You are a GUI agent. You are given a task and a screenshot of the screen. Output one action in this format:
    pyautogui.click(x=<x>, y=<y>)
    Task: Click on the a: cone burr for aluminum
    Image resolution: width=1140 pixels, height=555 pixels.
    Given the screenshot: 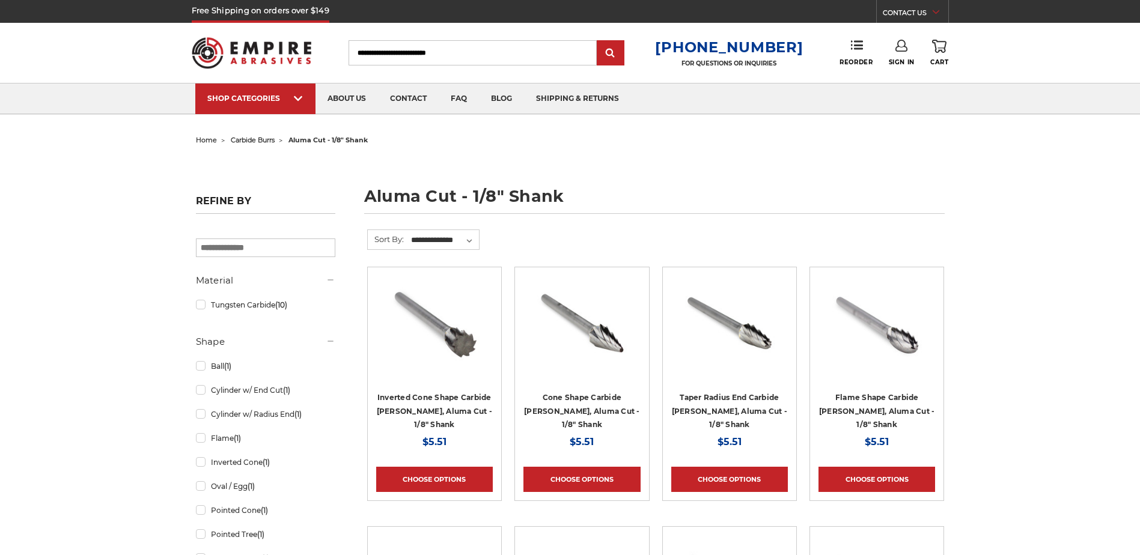 What is the action you would take?
    pyautogui.click(x=581, y=334)
    